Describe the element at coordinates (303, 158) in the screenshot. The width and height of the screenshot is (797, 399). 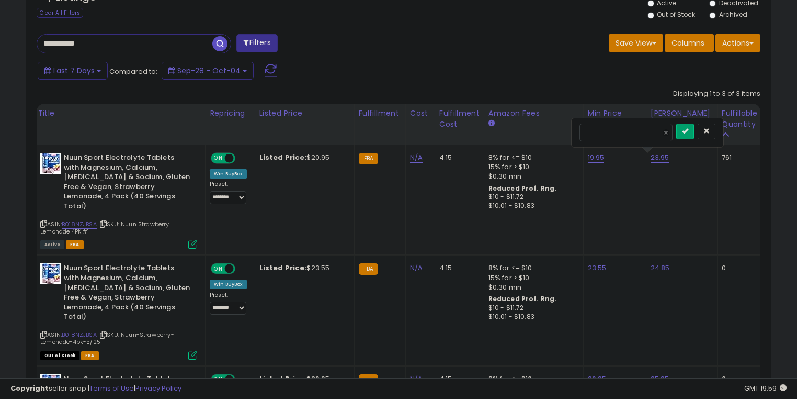
I see `div: $20.95` at that location.